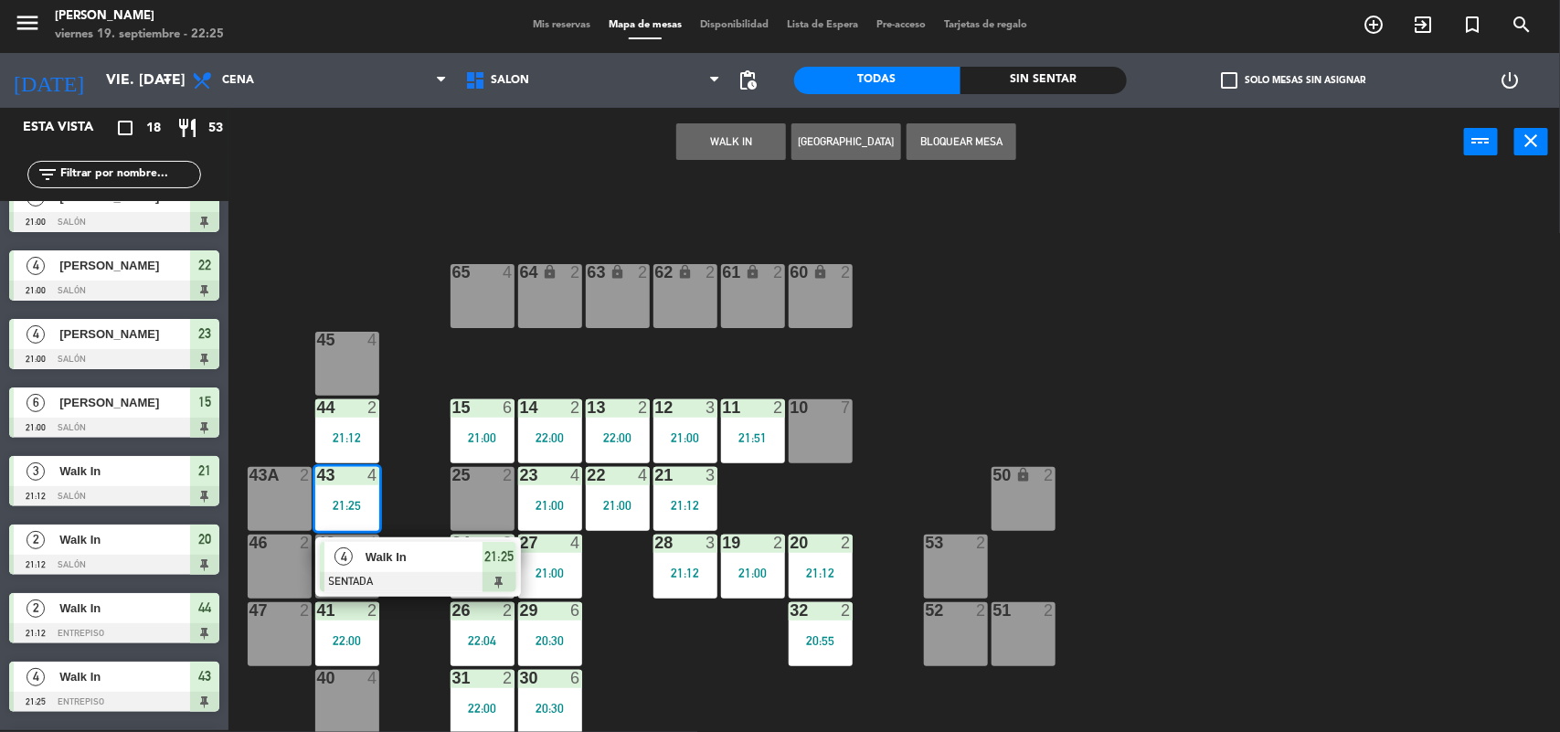 The height and width of the screenshot is (732, 1560). Describe the element at coordinates (723, 272) in the screenshot. I see `div: 61` at that location.